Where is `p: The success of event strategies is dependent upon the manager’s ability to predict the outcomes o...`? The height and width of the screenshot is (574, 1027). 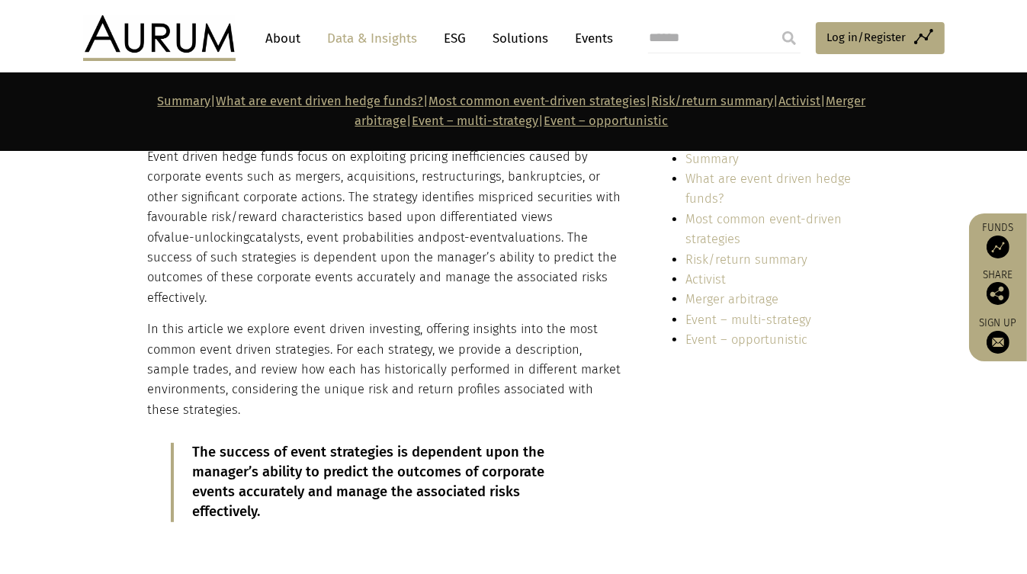
p: The success of event strategies is dependent upon the manager’s ability to predict the outcomes o... is located at coordinates (386, 482).